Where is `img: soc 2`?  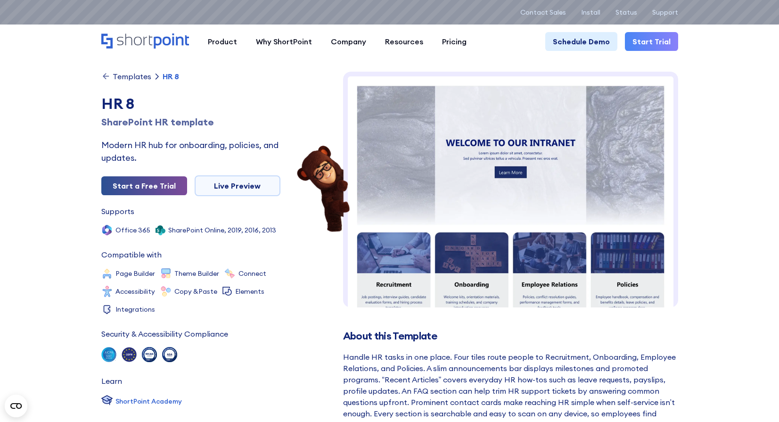
img: soc 2 is located at coordinates (109, 355).